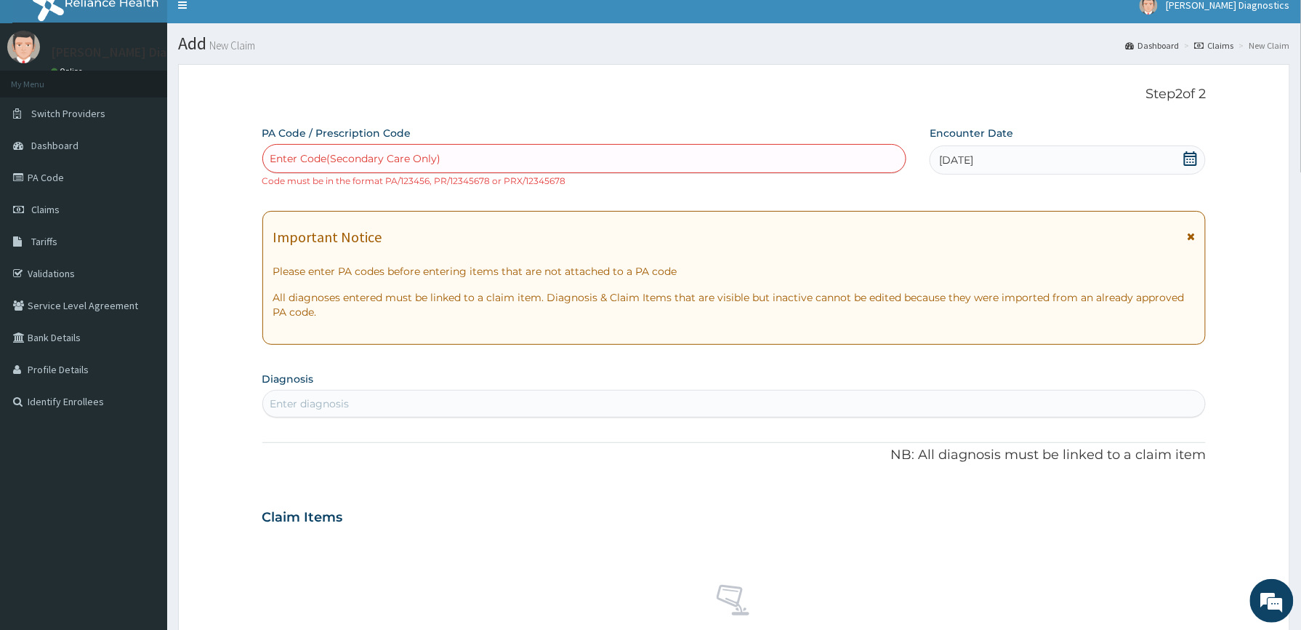  What do you see at coordinates (1153, 45) in the screenshot?
I see `a: Dashboard` at bounding box center [1153, 45].